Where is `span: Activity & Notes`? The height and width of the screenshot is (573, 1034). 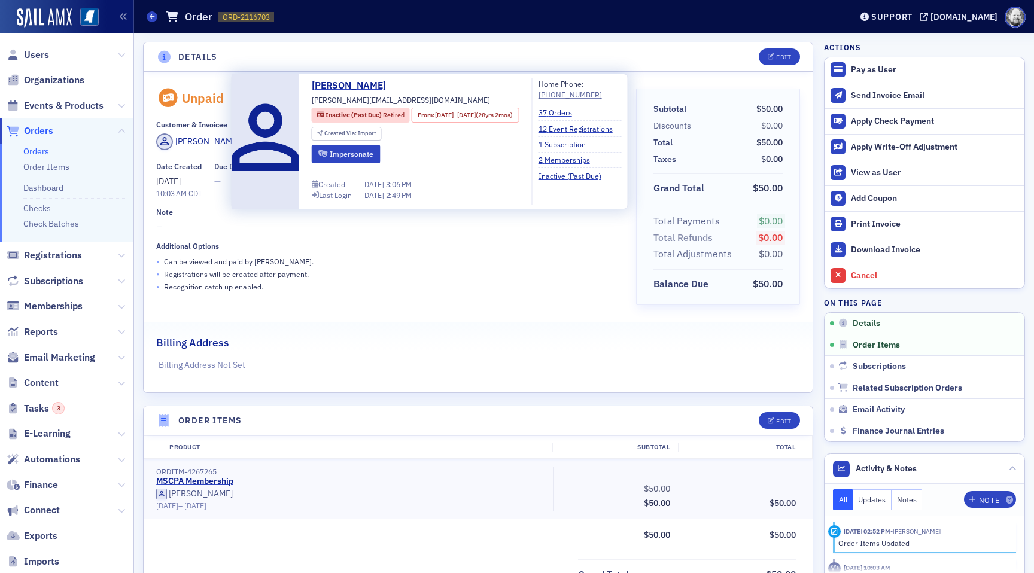 span: Activity & Notes is located at coordinates (886, 468).